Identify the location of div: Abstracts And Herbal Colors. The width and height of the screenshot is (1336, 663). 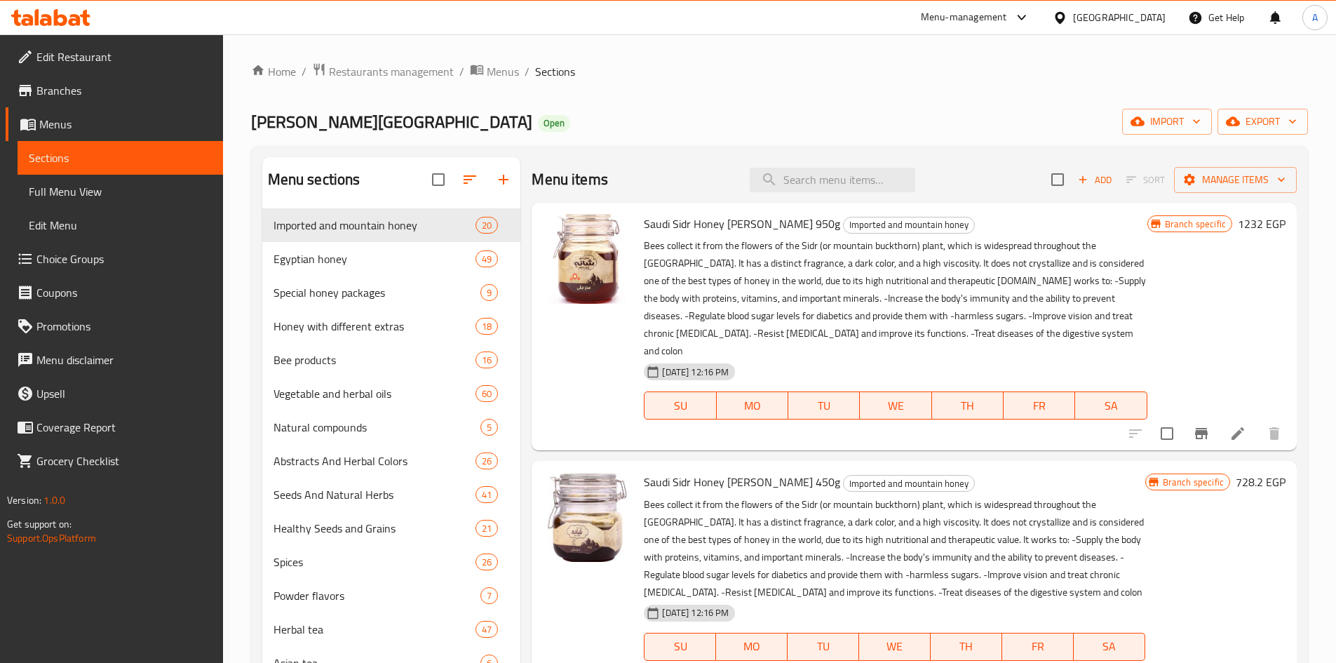
(375, 461).